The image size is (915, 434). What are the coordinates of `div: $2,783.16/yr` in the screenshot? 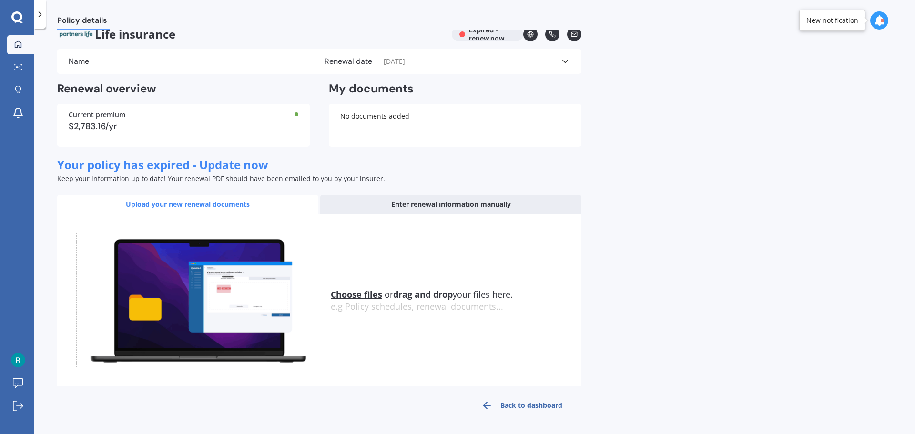 It's located at (184, 126).